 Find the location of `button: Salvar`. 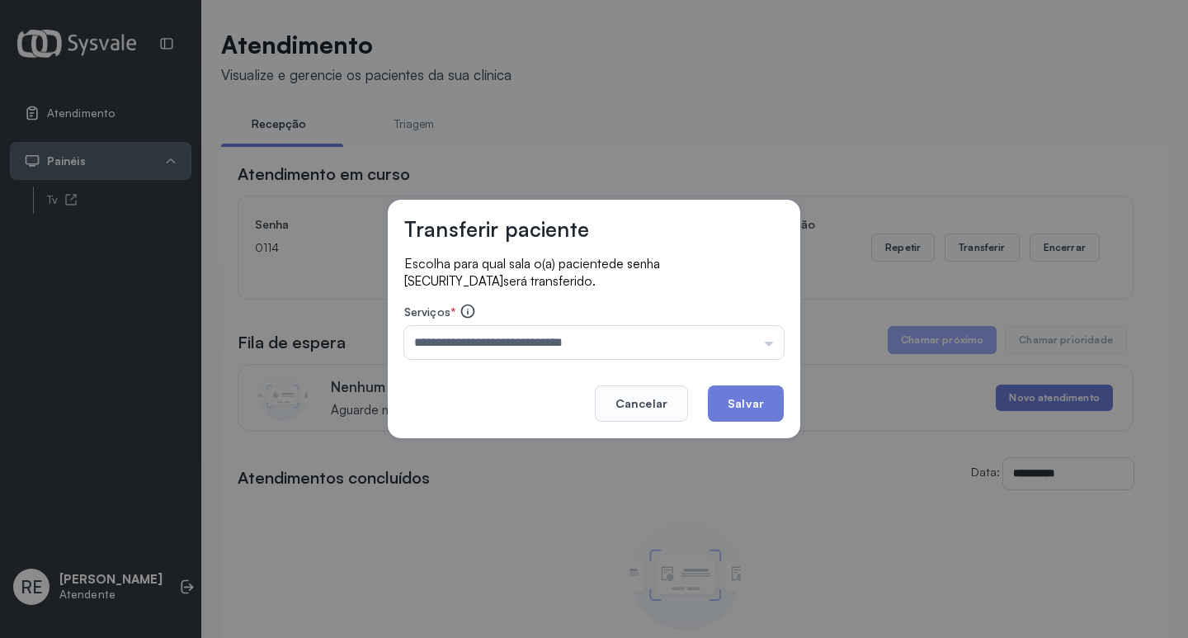

button: Salvar is located at coordinates (746, 404).